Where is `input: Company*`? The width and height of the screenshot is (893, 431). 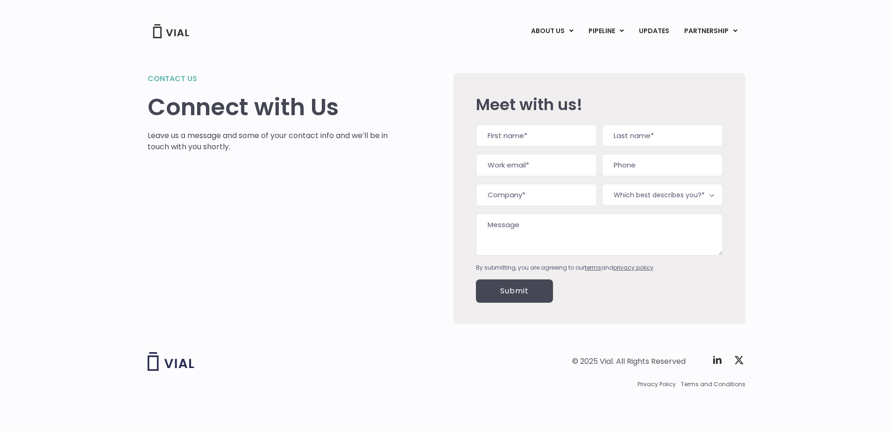 input: Company* is located at coordinates (536, 195).